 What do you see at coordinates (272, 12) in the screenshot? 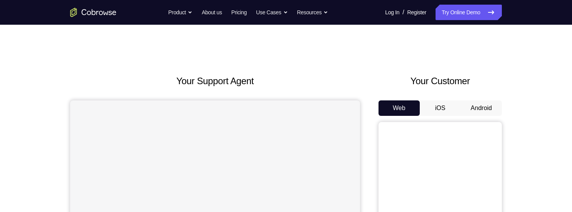
I see `button: Use Cases` at bounding box center [272, 12].